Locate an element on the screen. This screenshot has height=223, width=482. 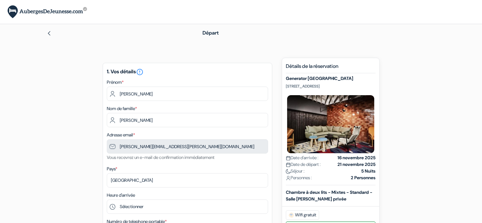
label: Heure d'arrivée is located at coordinates (121, 195).